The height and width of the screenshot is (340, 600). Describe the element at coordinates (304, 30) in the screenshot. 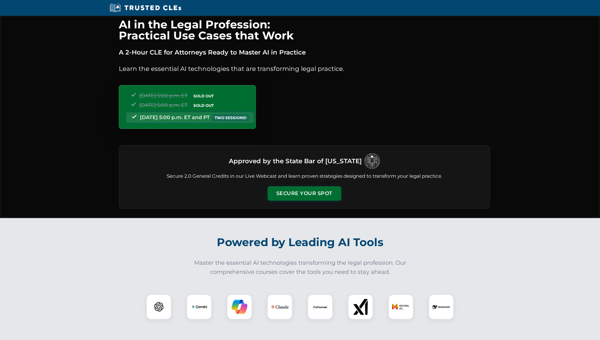

I see `h1: AI in the Legal Profession: Practical Use Cases that Work` at that location.